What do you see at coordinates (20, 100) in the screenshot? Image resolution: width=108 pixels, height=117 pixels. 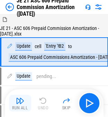 I see `img: Run All` at bounding box center [20, 100].